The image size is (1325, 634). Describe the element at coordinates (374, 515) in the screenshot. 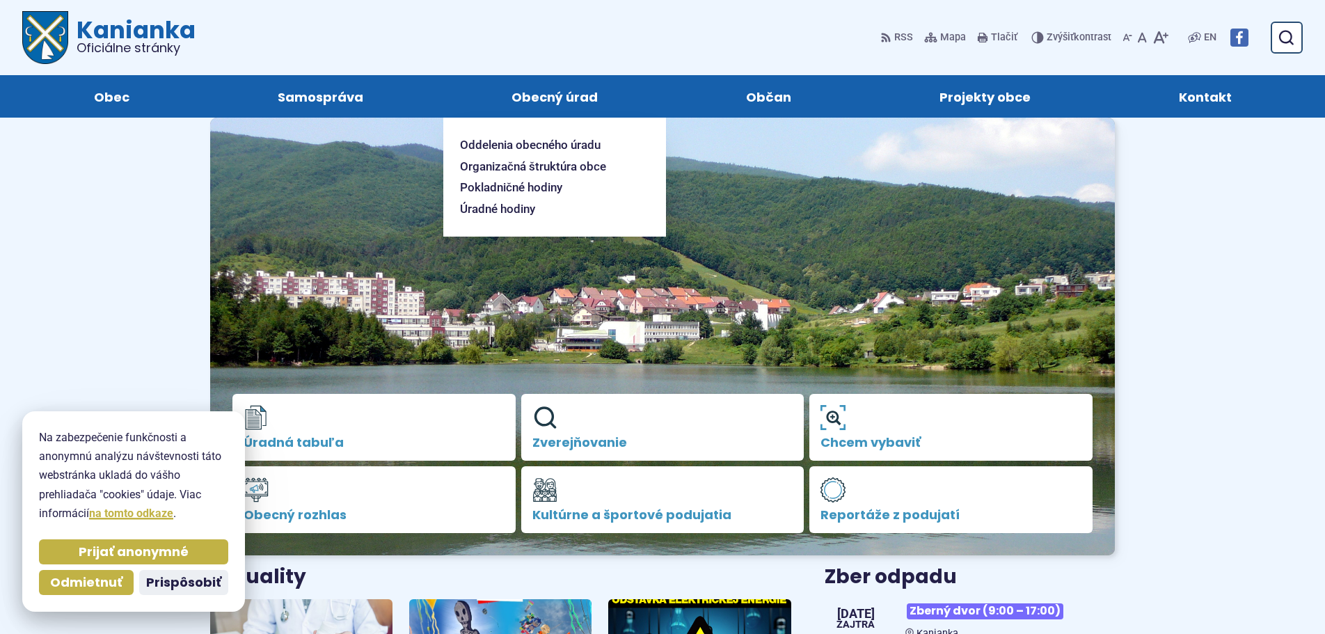

I see `span: Obecný rozhlas` at that location.